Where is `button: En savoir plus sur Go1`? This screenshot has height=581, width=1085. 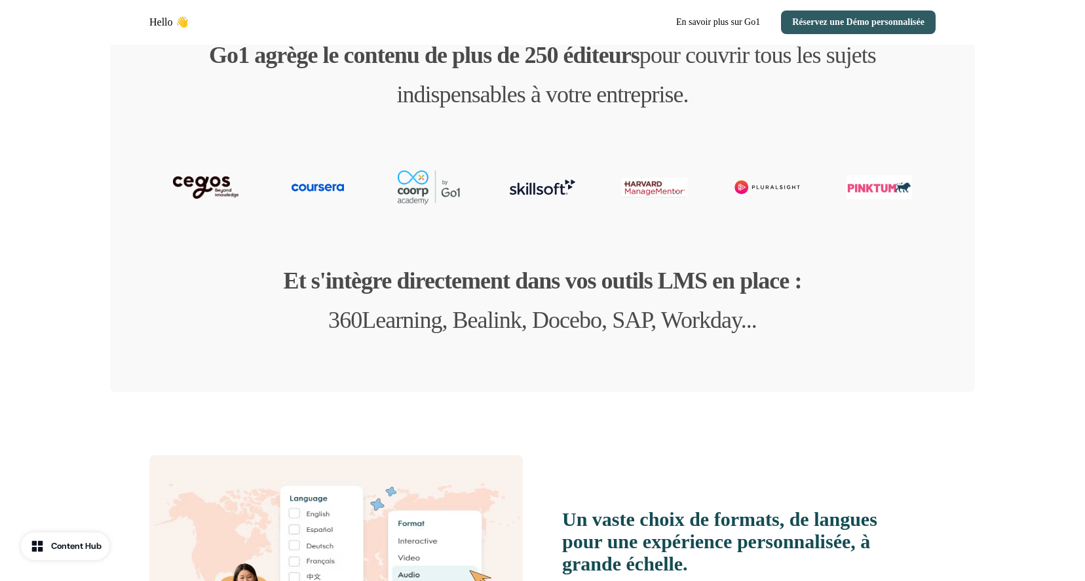 button: En savoir plus sur Go1 is located at coordinates (718, 22).